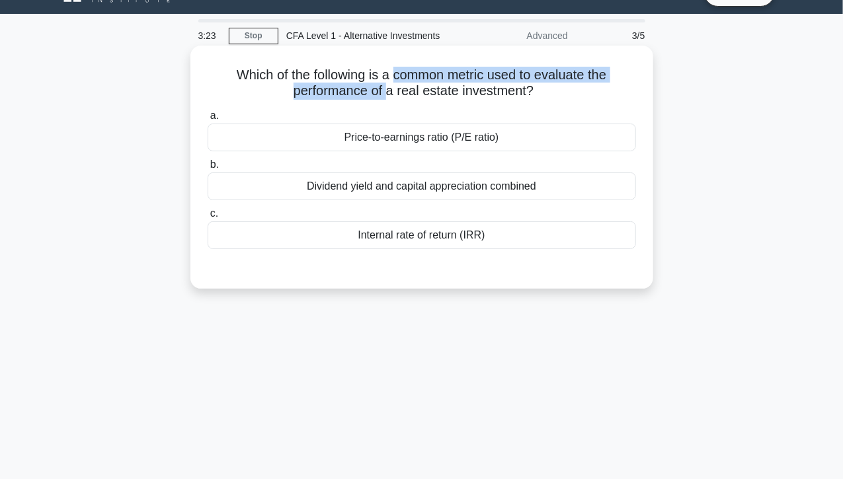  I want to click on div: Internal rate of return (IRR), so click(422, 235).